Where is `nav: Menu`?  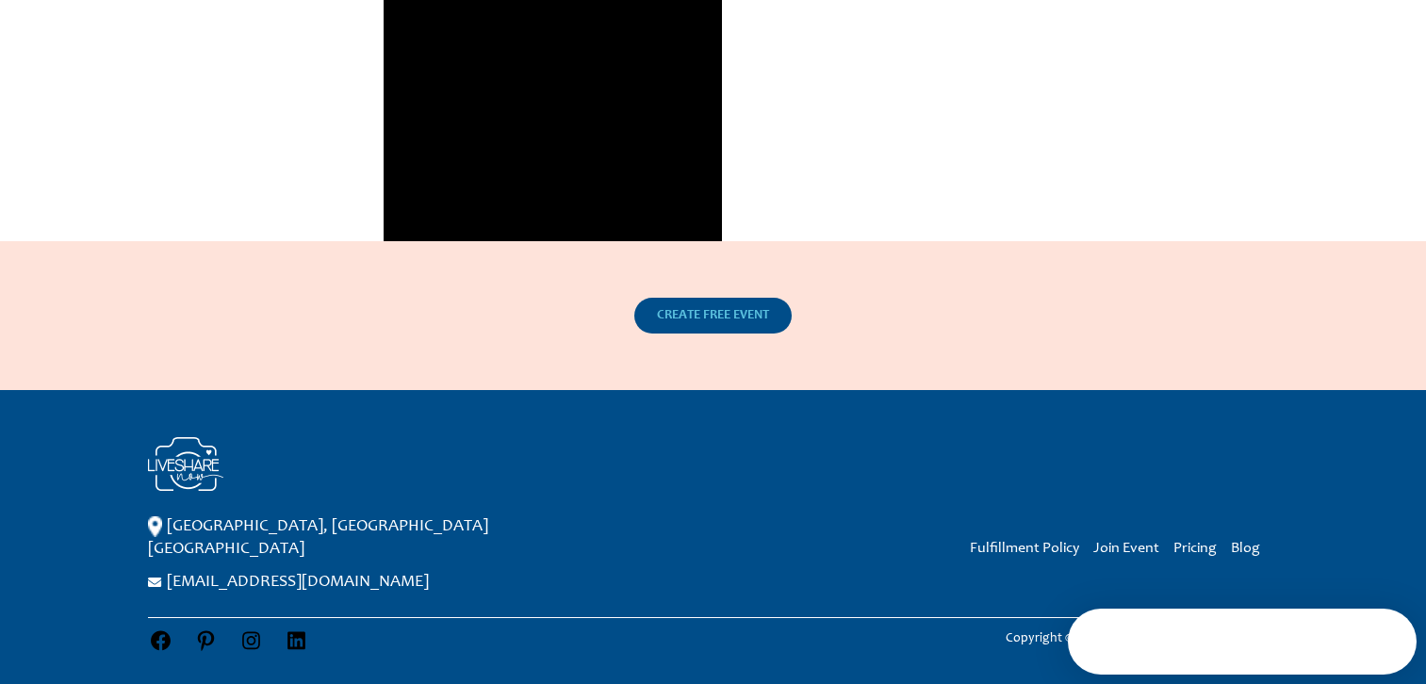 nav: Menu is located at coordinates (1108, 548).